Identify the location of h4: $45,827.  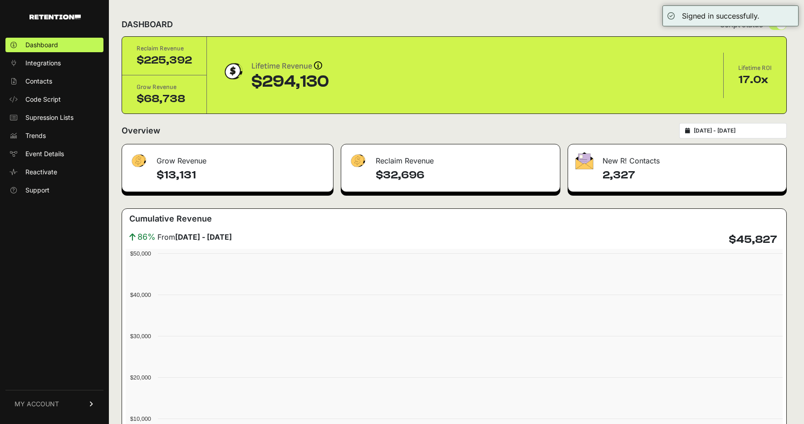
(753, 240).